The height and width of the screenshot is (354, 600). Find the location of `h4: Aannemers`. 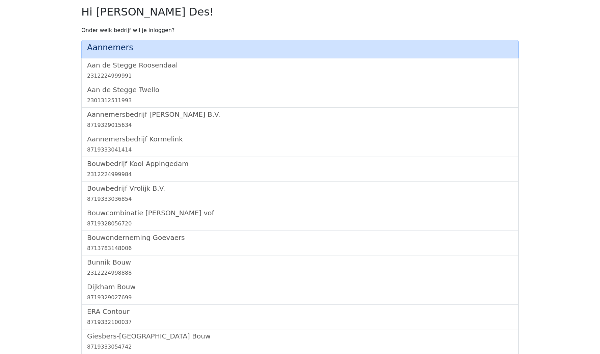

h4: Aannemers is located at coordinates (300, 48).